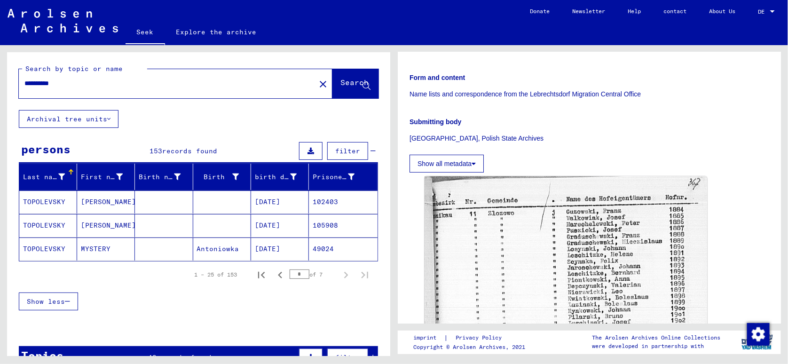 Image resolution: width=788 pixels, height=364 pixels. I want to click on font: 49024, so click(323, 249).